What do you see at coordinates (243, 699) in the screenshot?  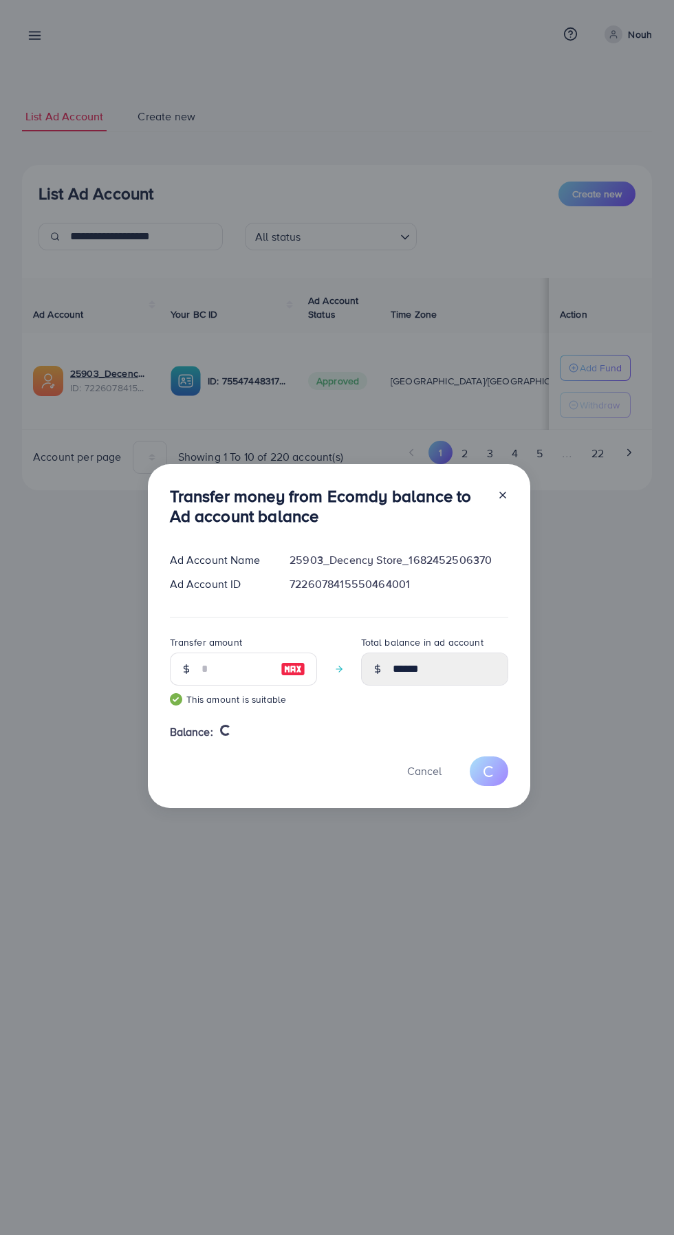 I see `small: This amount is suitable` at bounding box center [243, 699].